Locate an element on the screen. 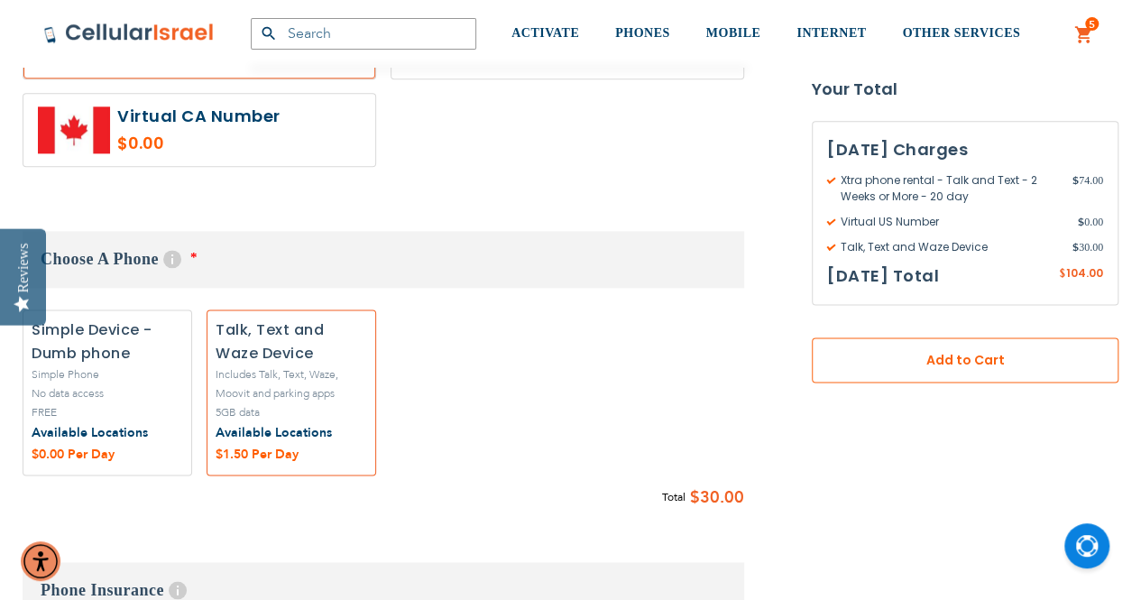 This screenshot has height=600, width=1141. span: MOBILE is located at coordinates (733, 32).